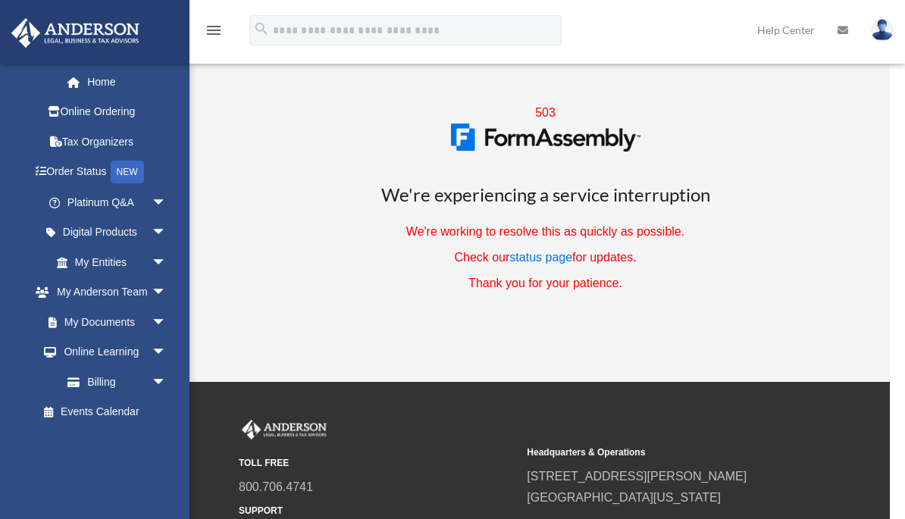  Describe the element at coordinates (100, 112) in the screenshot. I see `a: Online Ordering` at that location.